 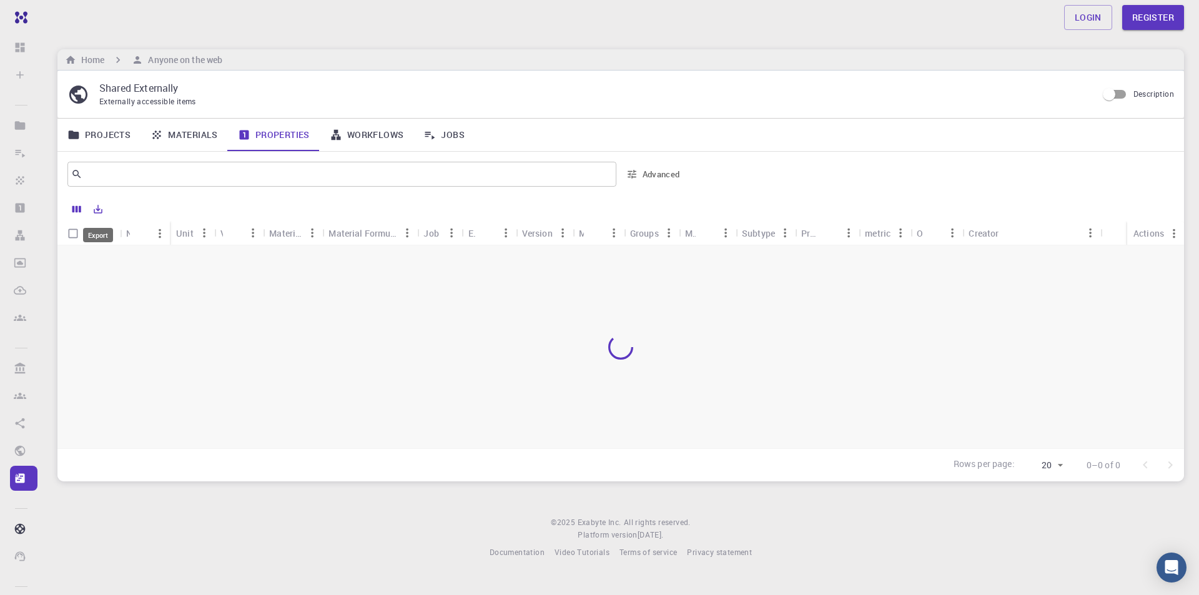 What do you see at coordinates (98, 209) in the screenshot?
I see `button: Export` at bounding box center [98, 209].